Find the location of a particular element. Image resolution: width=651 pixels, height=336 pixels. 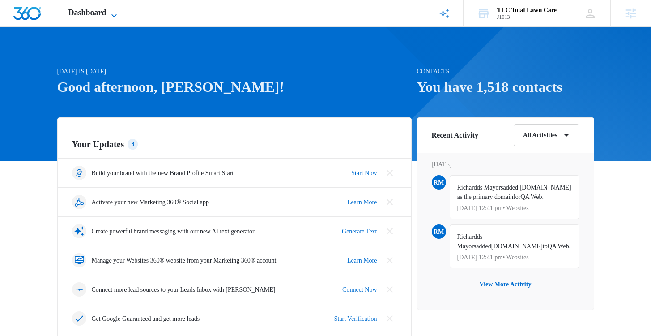

div: account name is located at coordinates (527, 10).